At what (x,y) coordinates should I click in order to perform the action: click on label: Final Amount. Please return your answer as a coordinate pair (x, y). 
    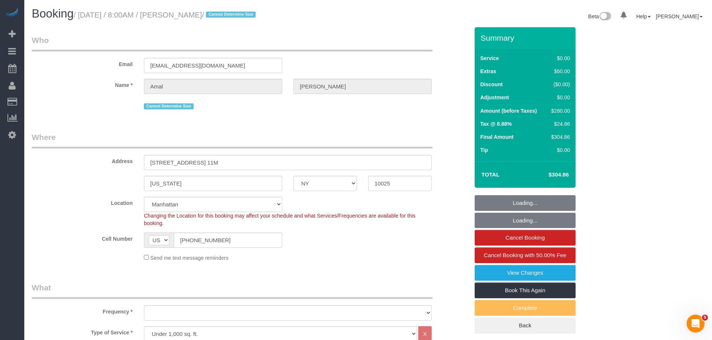
    Looking at the image, I should click on (497, 137).